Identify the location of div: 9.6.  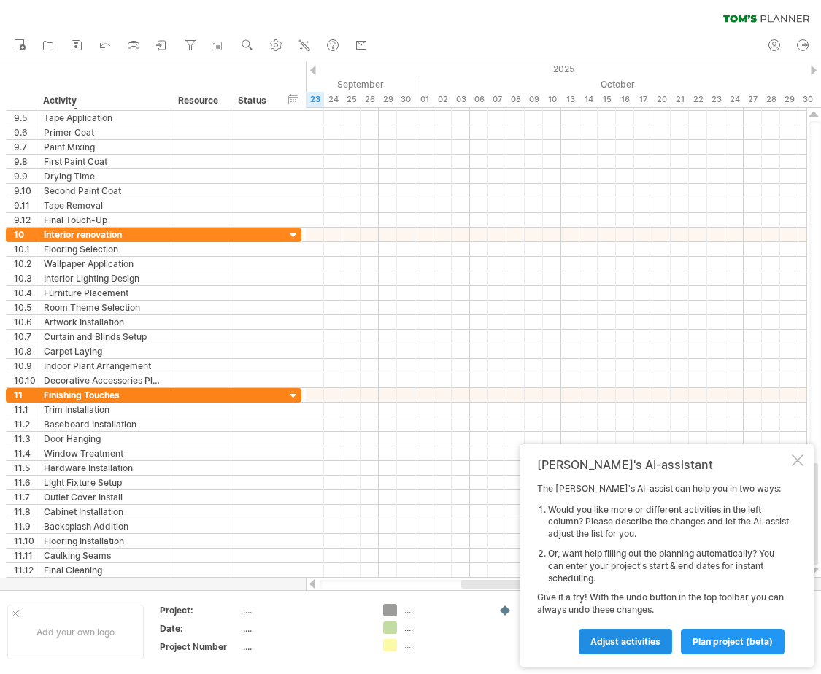
(25, 132).